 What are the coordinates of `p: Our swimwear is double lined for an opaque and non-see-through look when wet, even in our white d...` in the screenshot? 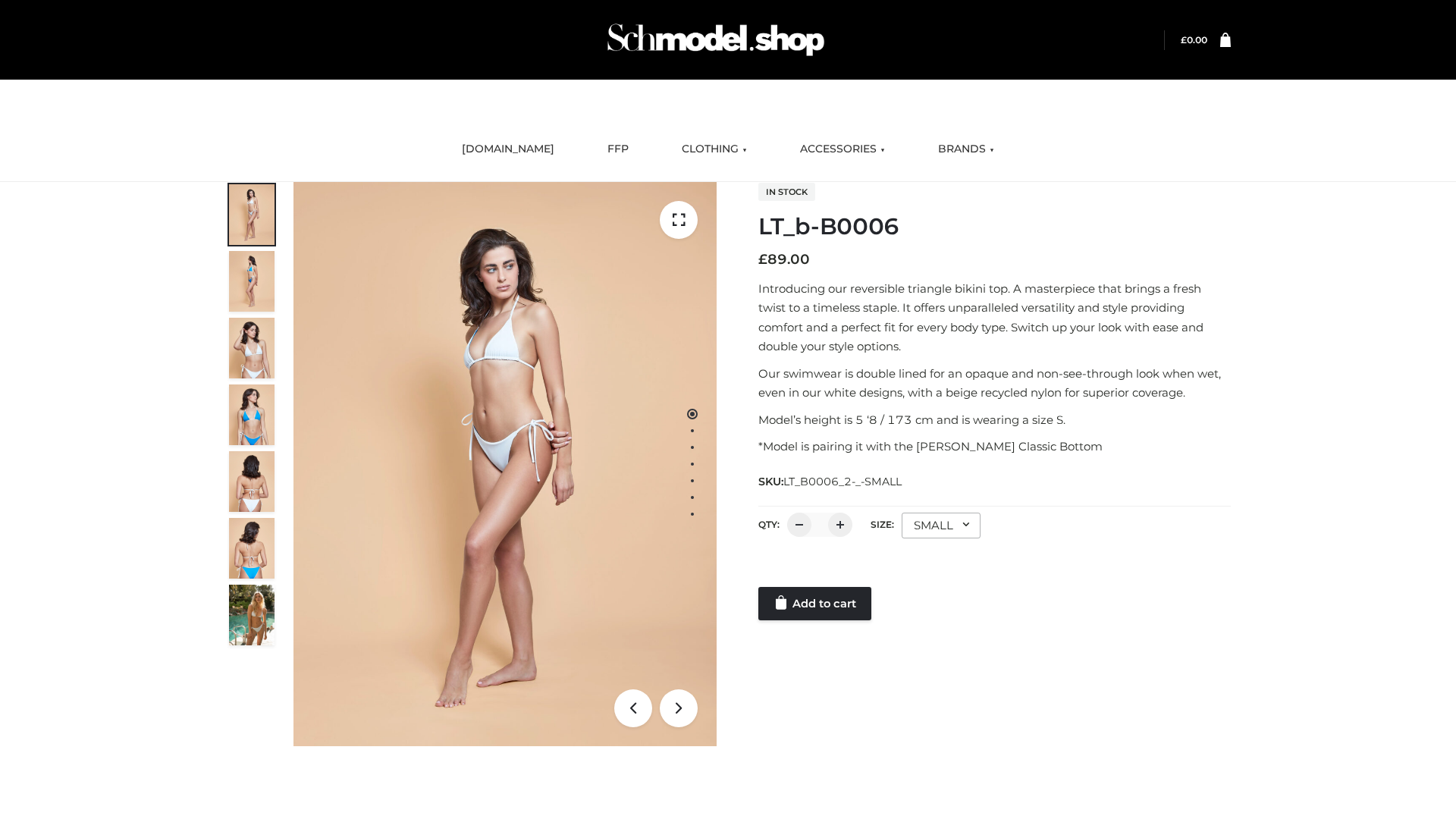 It's located at (995, 383).